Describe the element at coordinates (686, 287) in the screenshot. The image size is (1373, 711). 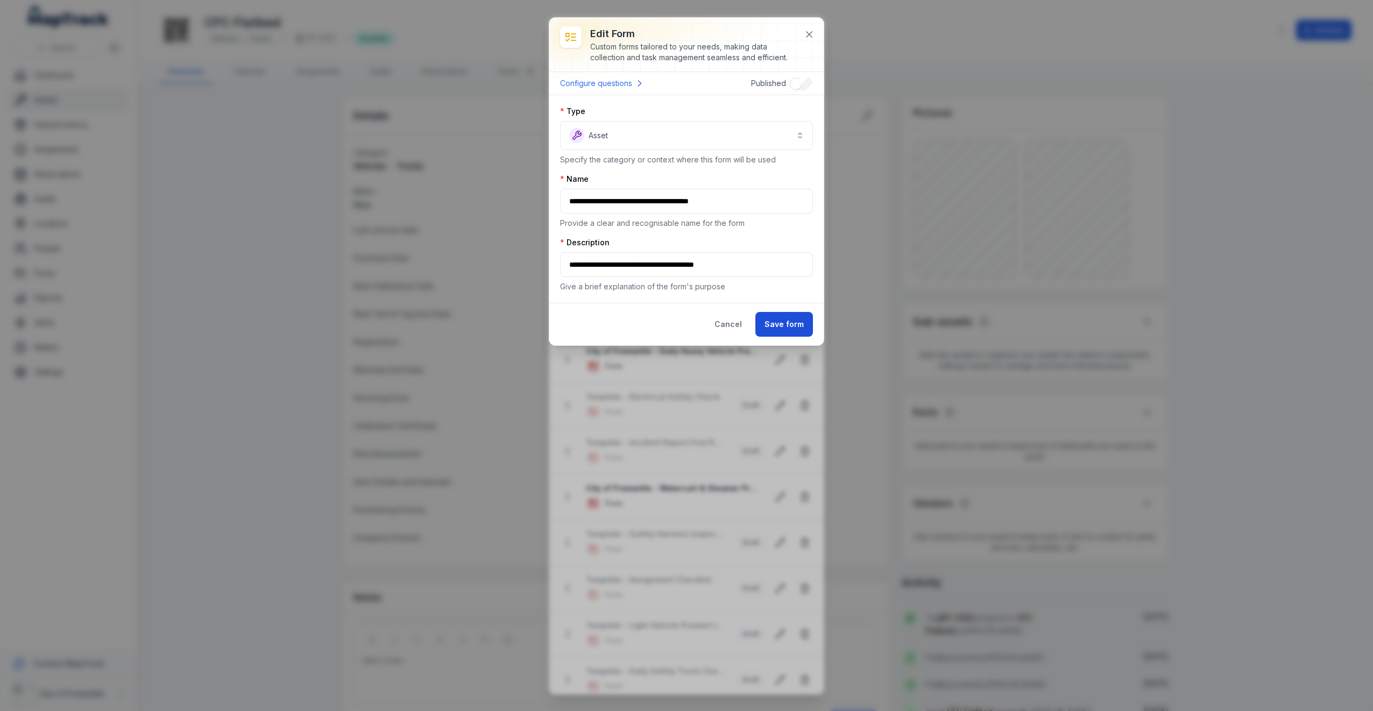
I see `p: Give a brief explanation of the form's purpose` at that location.